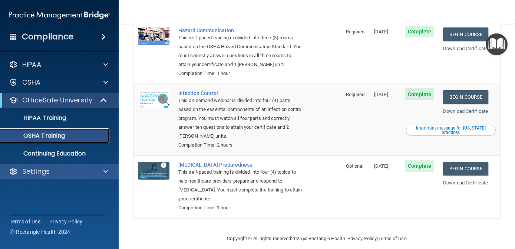 The image size is (515, 249). What do you see at coordinates (241, 93) in the screenshot?
I see `a: Infection Control` at bounding box center [241, 93].